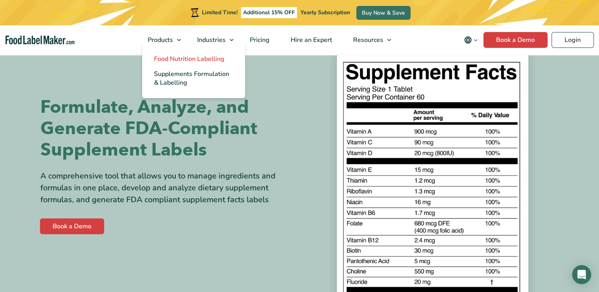 This screenshot has height=292, width=599. Describe the element at coordinates (161, 40) in the screenshot. I see `a: Products` at that location.